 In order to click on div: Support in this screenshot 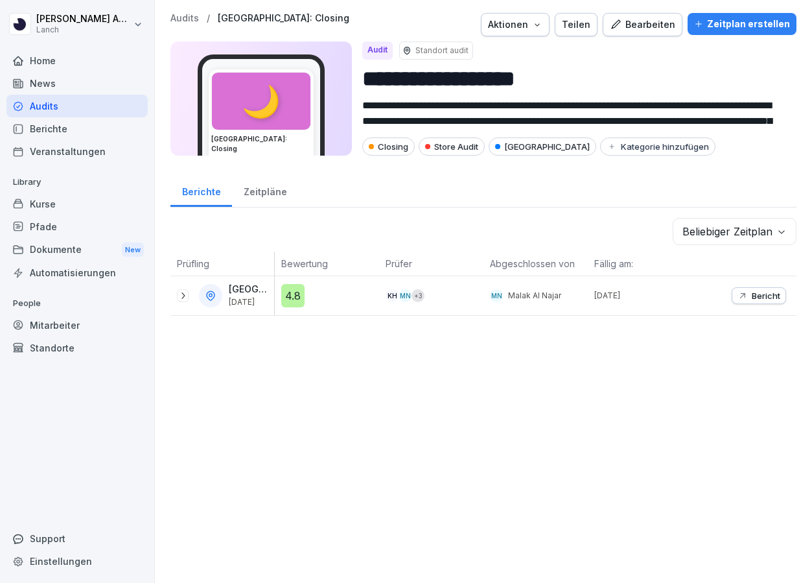, I will do `click(77, 538)`.